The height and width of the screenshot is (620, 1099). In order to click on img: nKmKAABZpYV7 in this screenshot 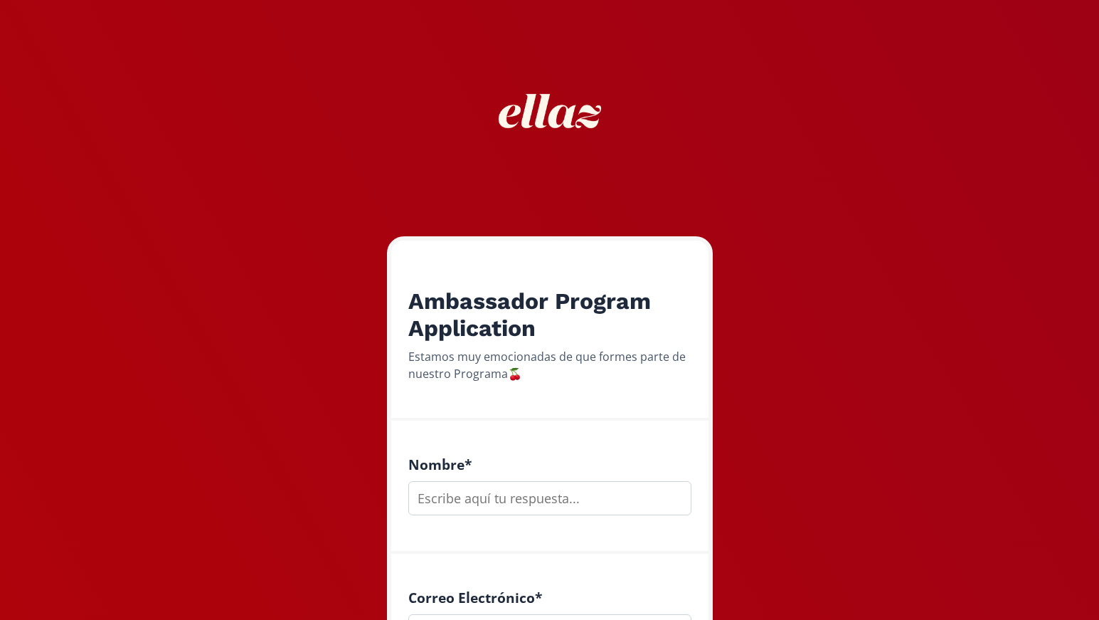, I will do `click(550, 111)`.